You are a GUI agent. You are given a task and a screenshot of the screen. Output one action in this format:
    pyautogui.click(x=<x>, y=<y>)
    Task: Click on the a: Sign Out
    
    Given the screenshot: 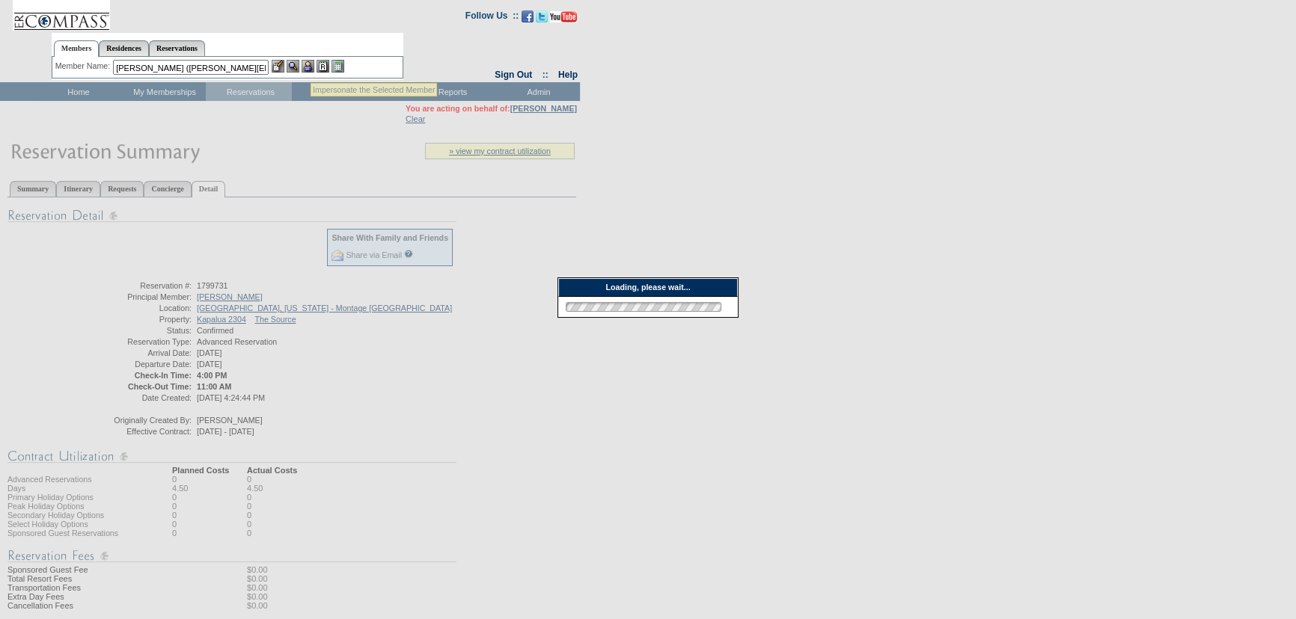 What is the action you would take?
    pyautogui.click(x=513, y=75)
    